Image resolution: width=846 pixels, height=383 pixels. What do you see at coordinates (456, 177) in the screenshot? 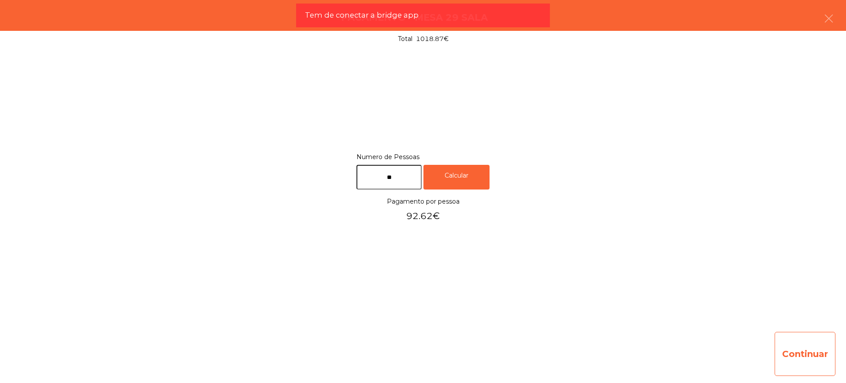
I see `div: Calcular` at bounding box center [456, 177].